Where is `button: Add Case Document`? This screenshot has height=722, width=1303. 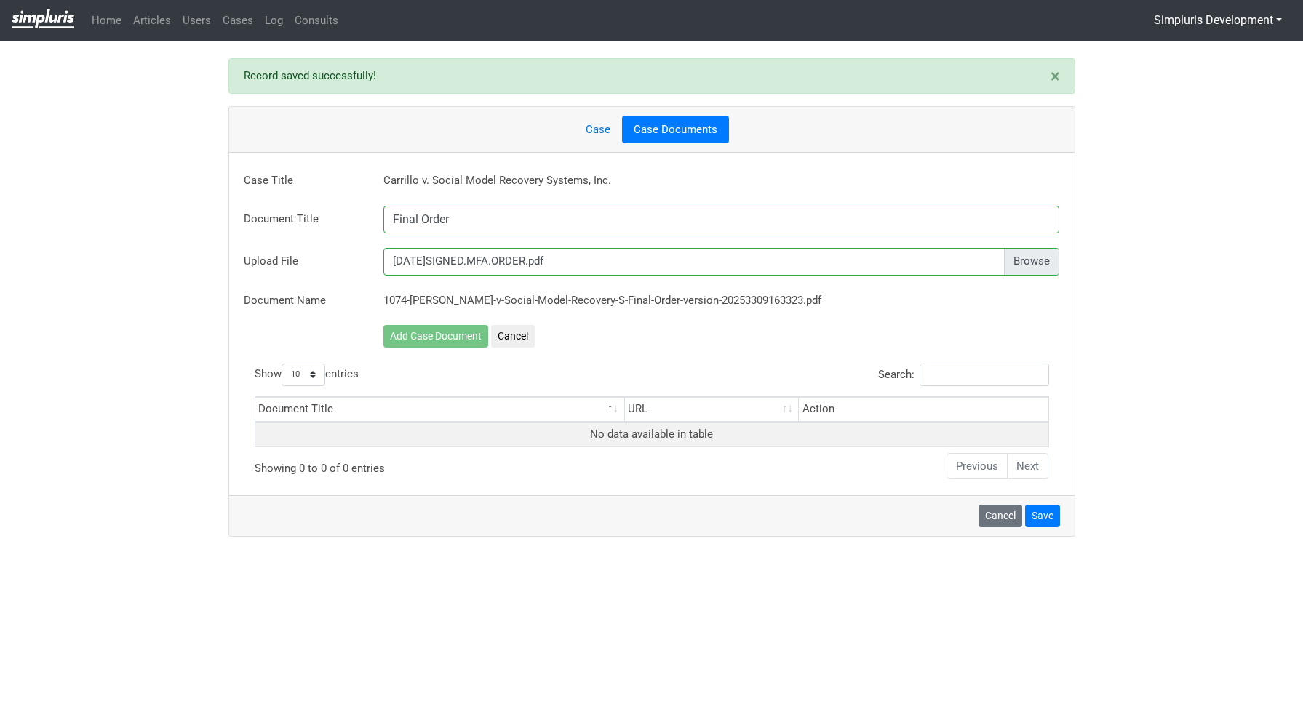 button: Add Case Document is located at coordinates (436, 336).